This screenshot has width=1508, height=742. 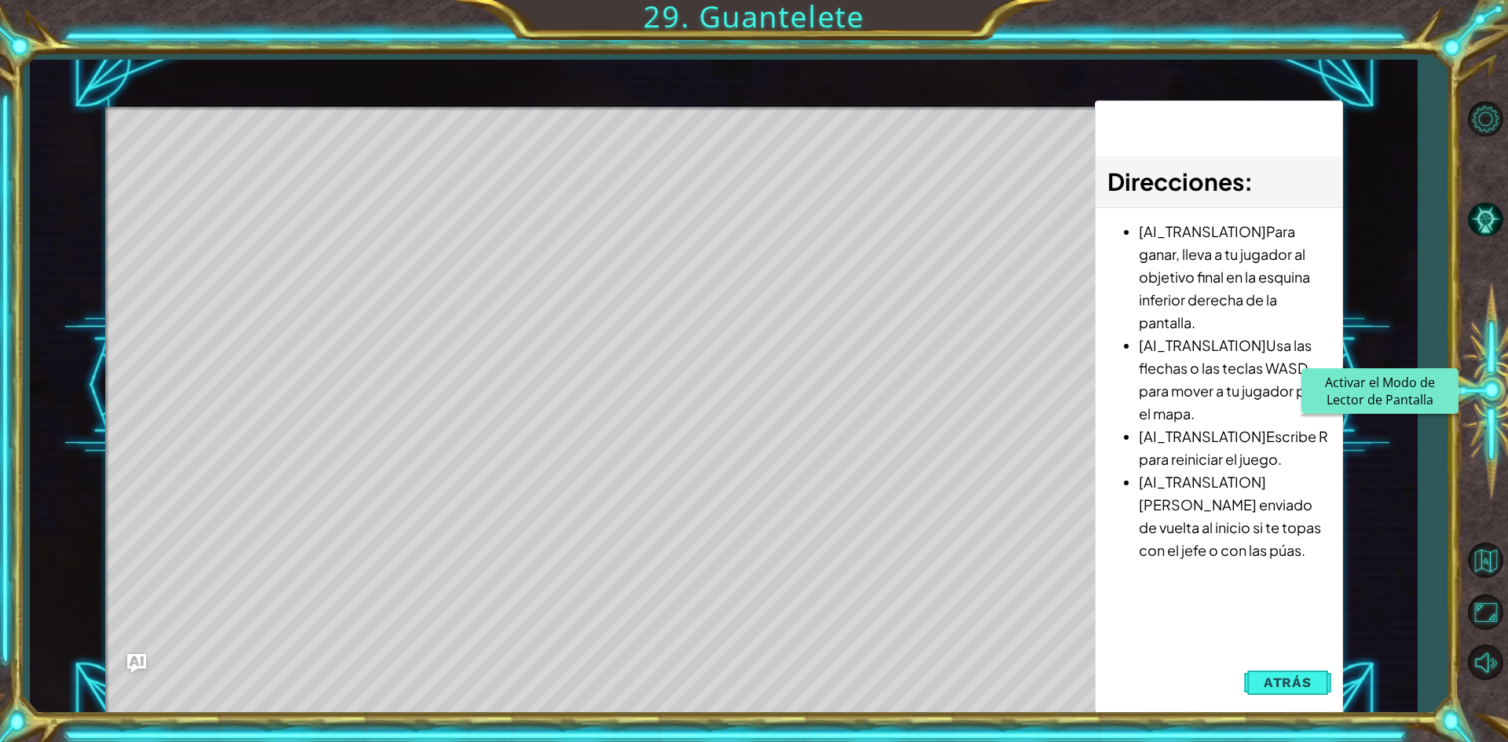 What do you see at coordinates (1486, 561) in the screenshot?
I see `button: Volver al Mapa` at bounding box center [1486, 561].